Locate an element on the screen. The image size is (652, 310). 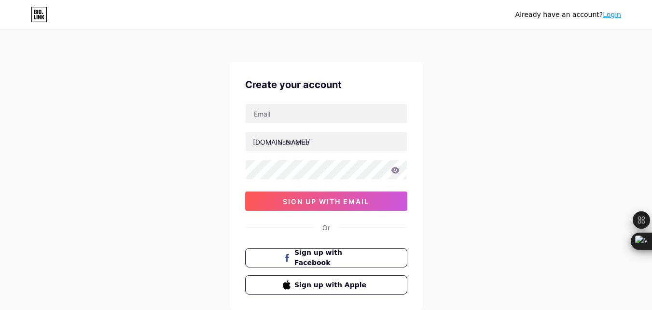
input: Email is located at coordinates (326, 113).